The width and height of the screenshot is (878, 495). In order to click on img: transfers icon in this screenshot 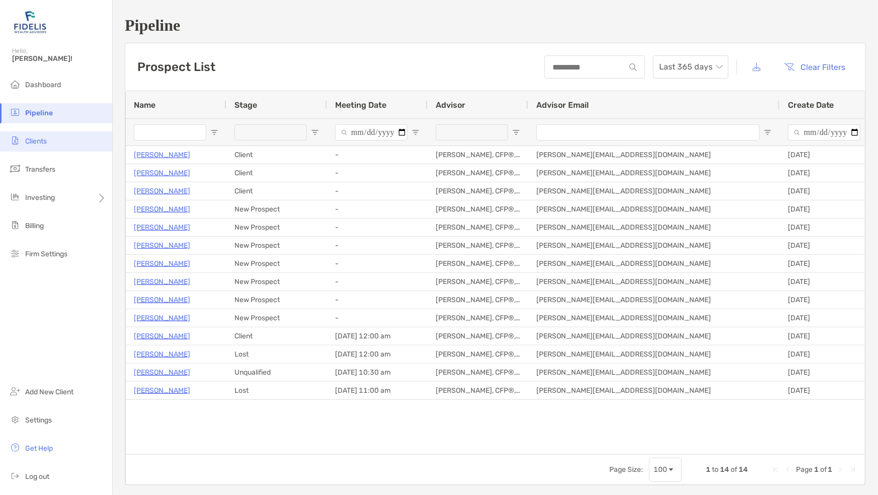, I will do `click(15, 169)`.